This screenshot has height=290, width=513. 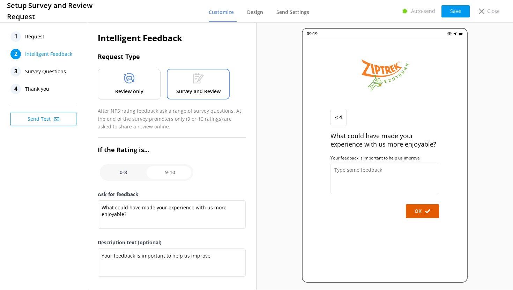 I want to click on img: near-me.png, so click(x=455, y=34).